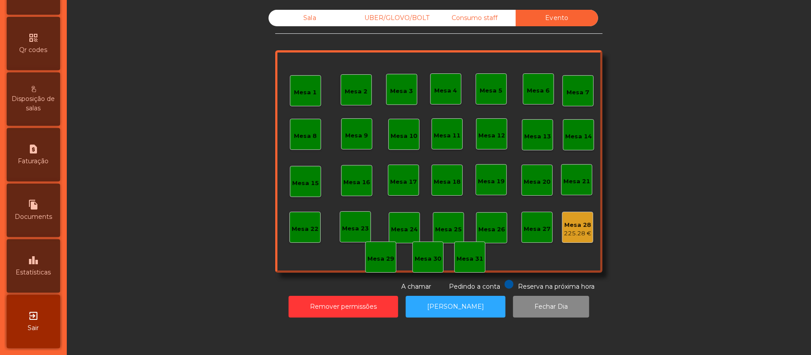  Describe the element at coordinates (537, 229) in the screenshot. I see `div: Mesa 27` at that location.